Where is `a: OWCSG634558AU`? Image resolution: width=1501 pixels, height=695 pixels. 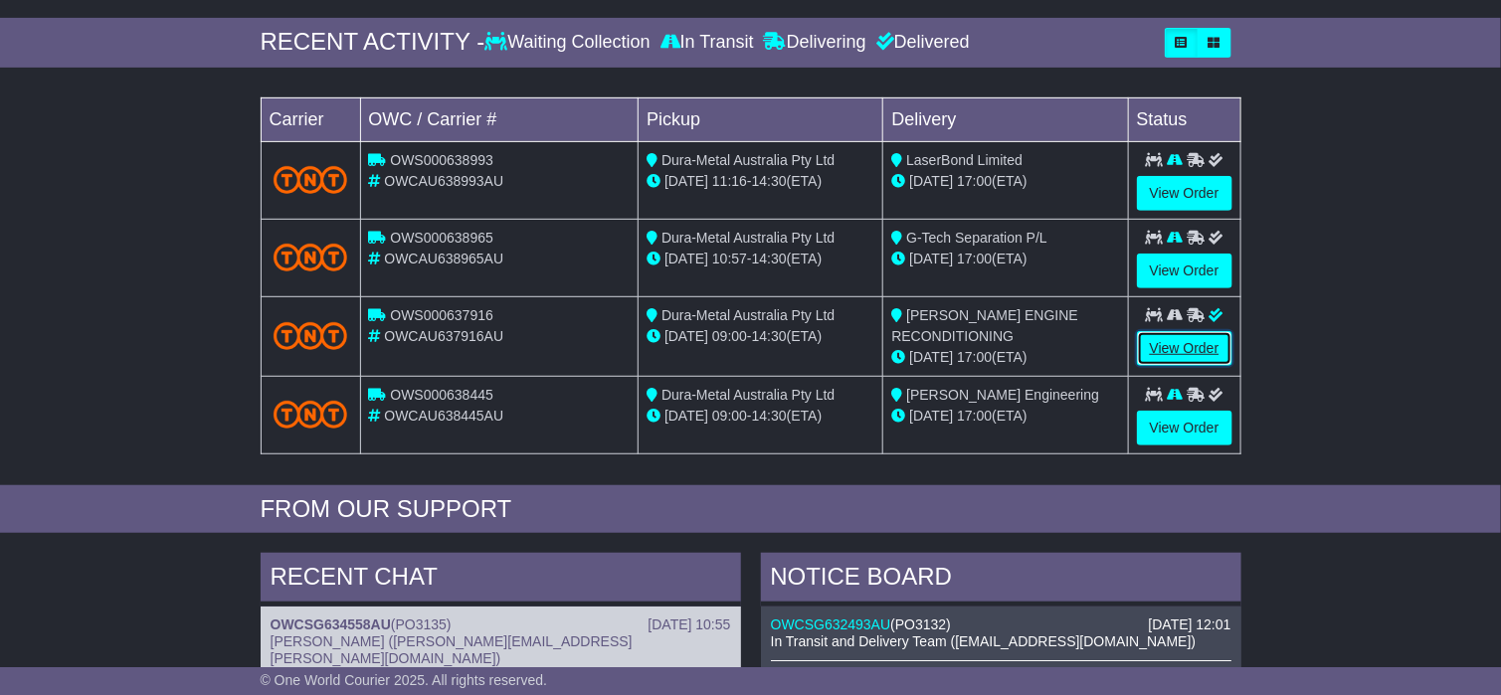
a: OWCSG634558AU is located at coordinates (330, 625).